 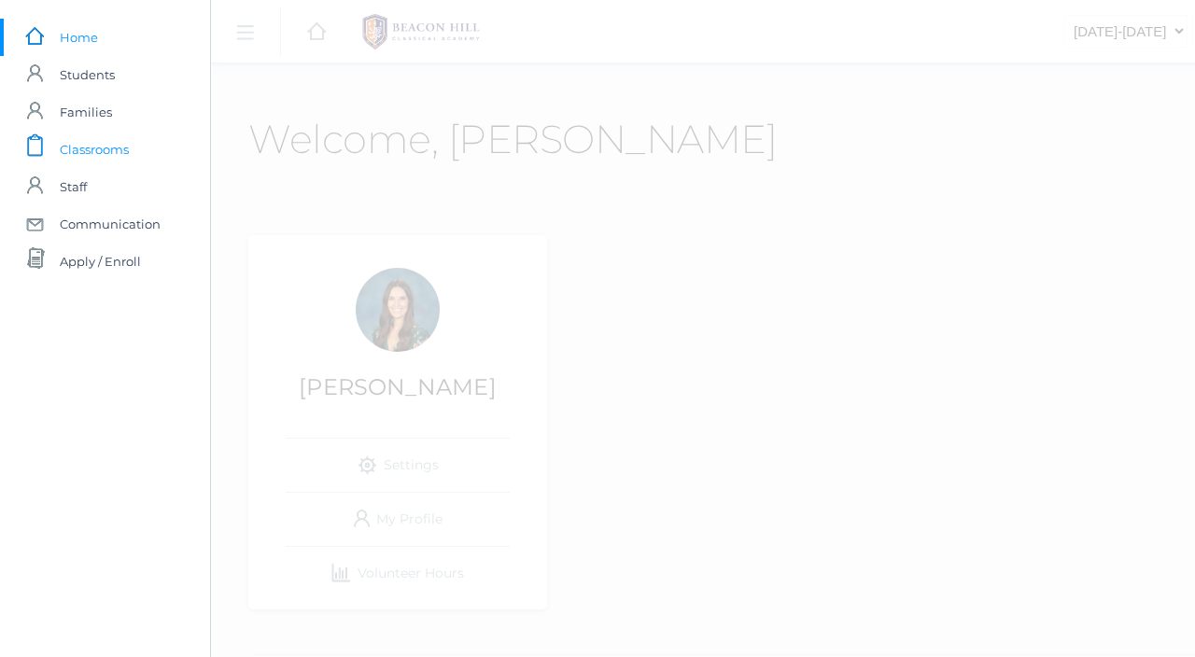 What do you see at coordinates (86, 112) in the screenshot?
I see `span: Families` at bounding box center [86, 112].